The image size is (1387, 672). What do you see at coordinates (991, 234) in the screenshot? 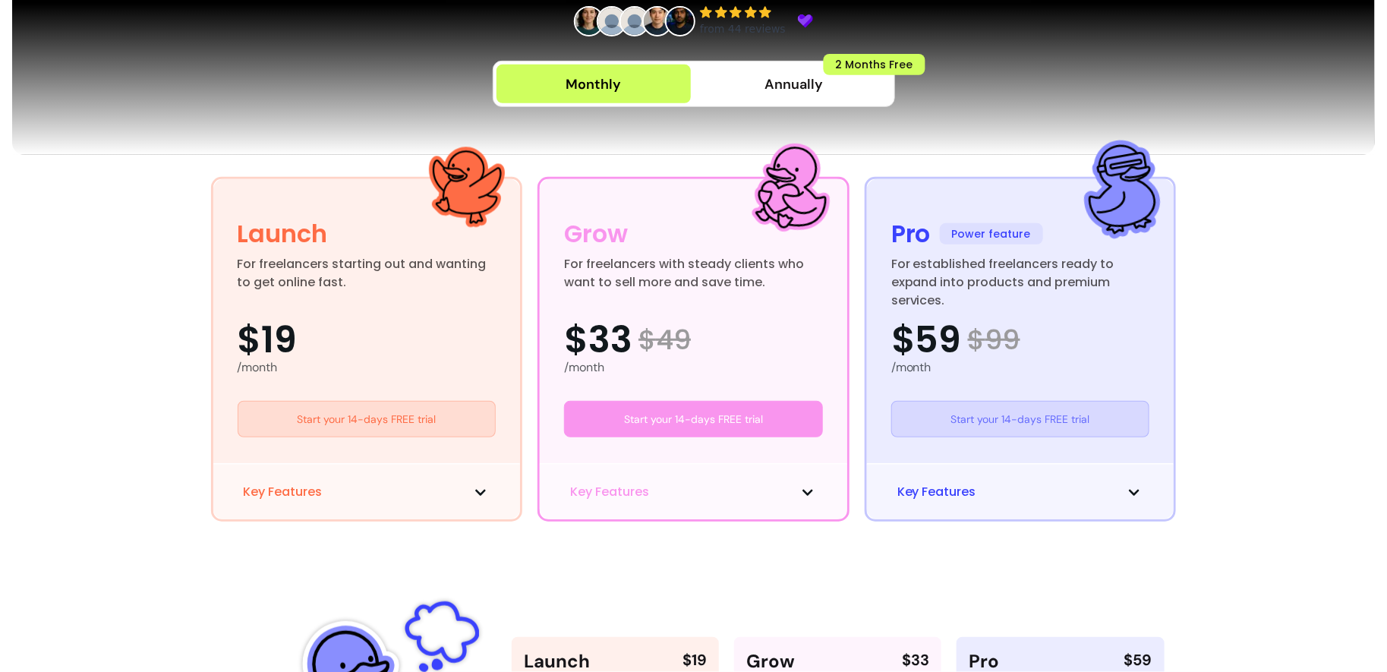
I see `span: Power feature` at bounding box center [991, 234].